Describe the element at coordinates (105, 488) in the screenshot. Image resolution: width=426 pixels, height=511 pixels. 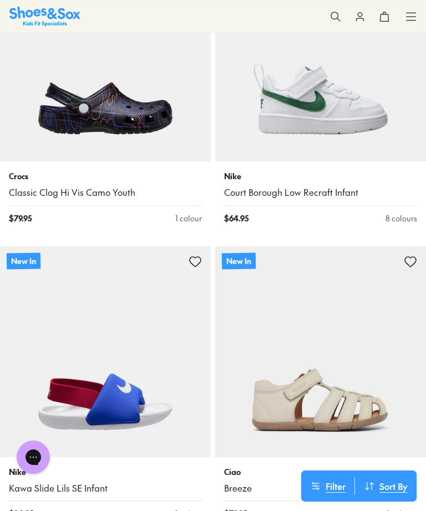
I see `a: Kawa Slide Lils SE Infant` at that location.